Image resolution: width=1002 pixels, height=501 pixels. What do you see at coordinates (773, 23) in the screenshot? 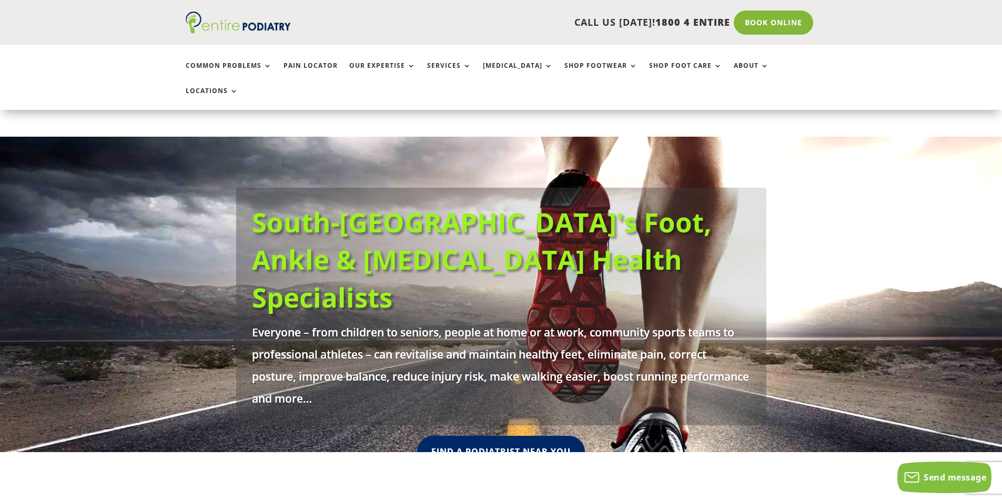
I see `a: Book Online` at bounding box center [773, 23].